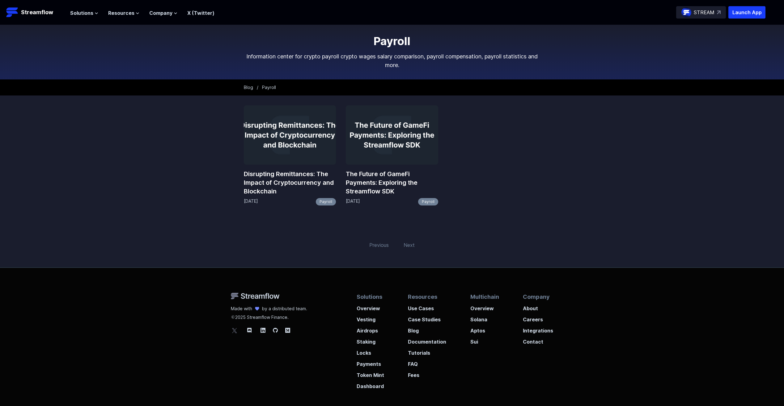  I want to click on p: Careers, so click(538, 318).